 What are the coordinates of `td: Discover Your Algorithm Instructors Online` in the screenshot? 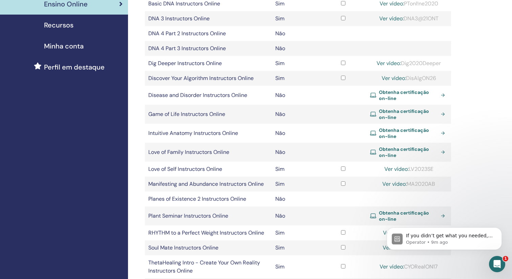 It's located at (208, 78).